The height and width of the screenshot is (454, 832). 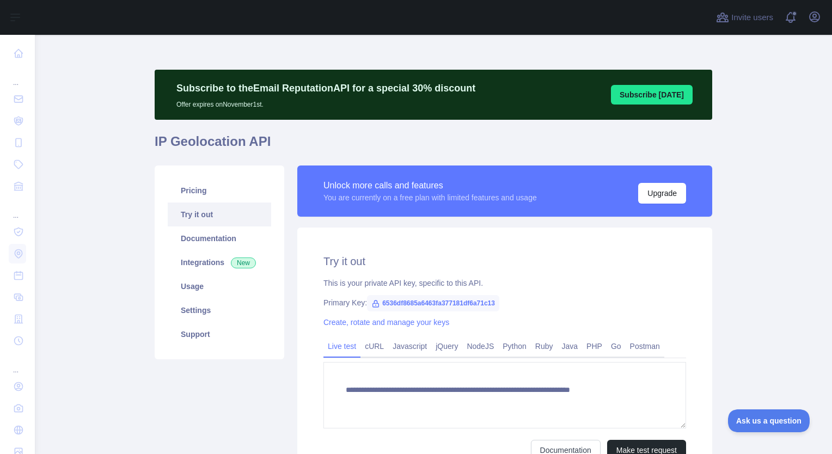 I want to click on a: Usage, so click(x=219, y=286).